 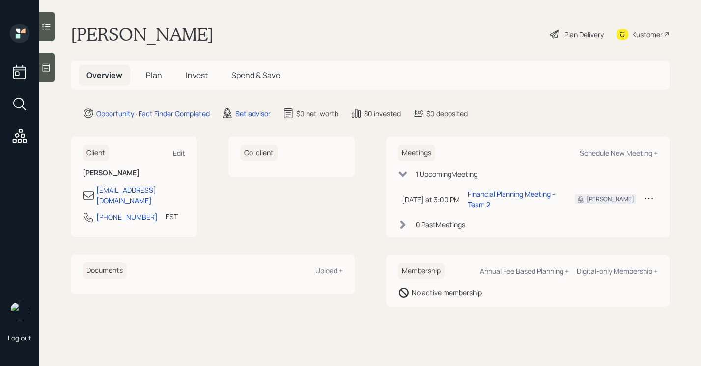 I want to click on span: Plan, so click(x=154, y=75).